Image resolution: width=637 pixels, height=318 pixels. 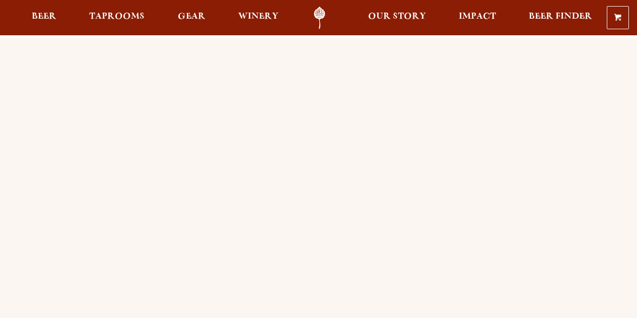 I want to click on span: Beer Finder, so click(x=560, y=17).